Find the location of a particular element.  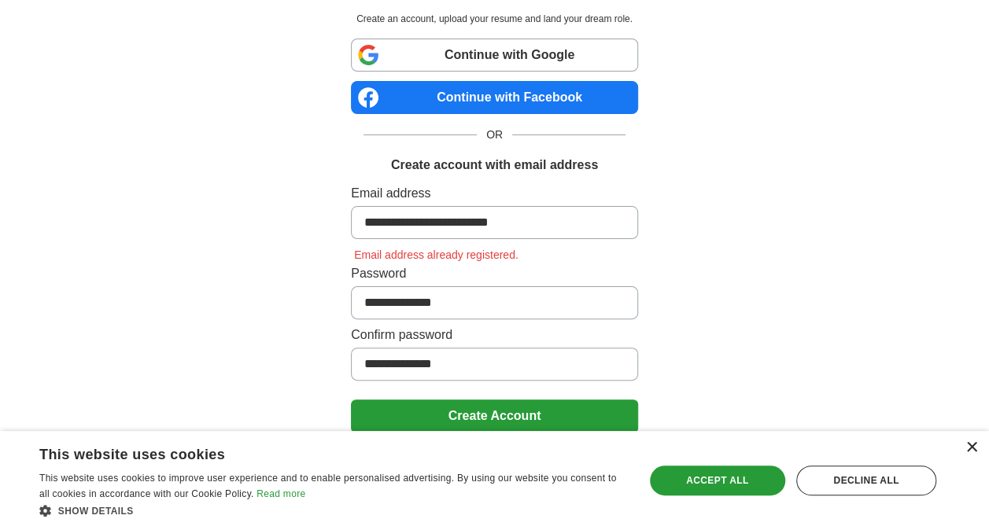

span: OR is located at coordinates (494, 135).